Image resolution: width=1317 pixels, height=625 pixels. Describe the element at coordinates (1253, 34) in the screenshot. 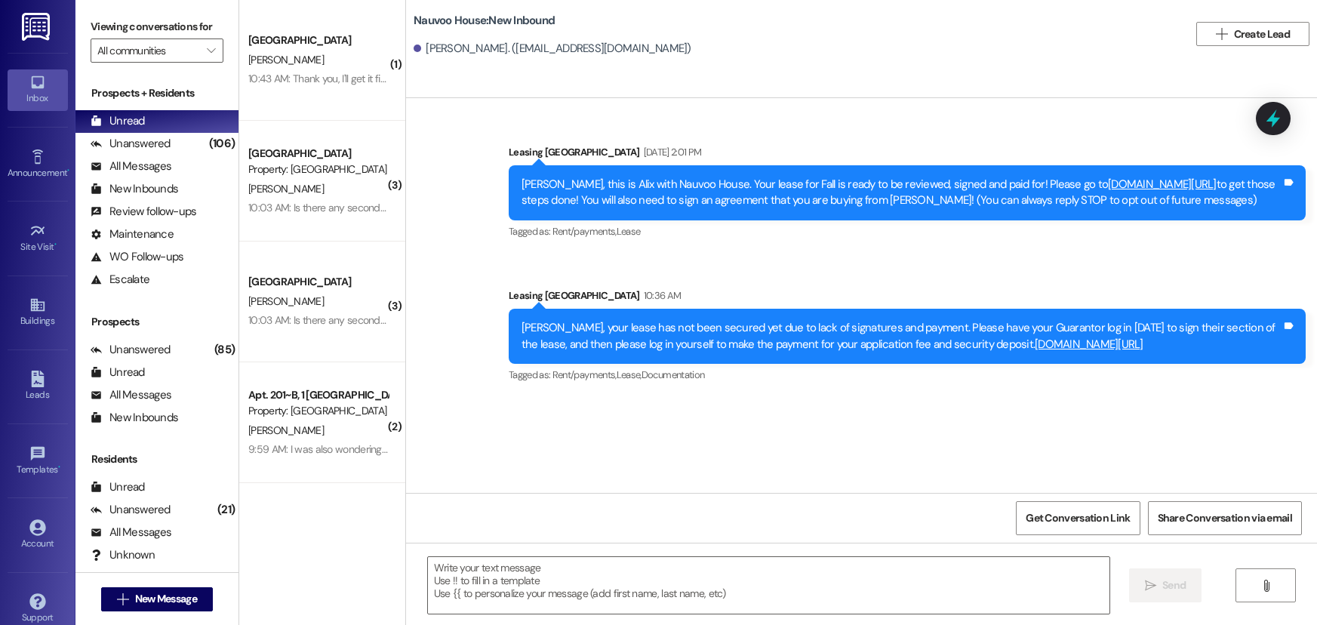

I see `button: Create Lead` at that location.